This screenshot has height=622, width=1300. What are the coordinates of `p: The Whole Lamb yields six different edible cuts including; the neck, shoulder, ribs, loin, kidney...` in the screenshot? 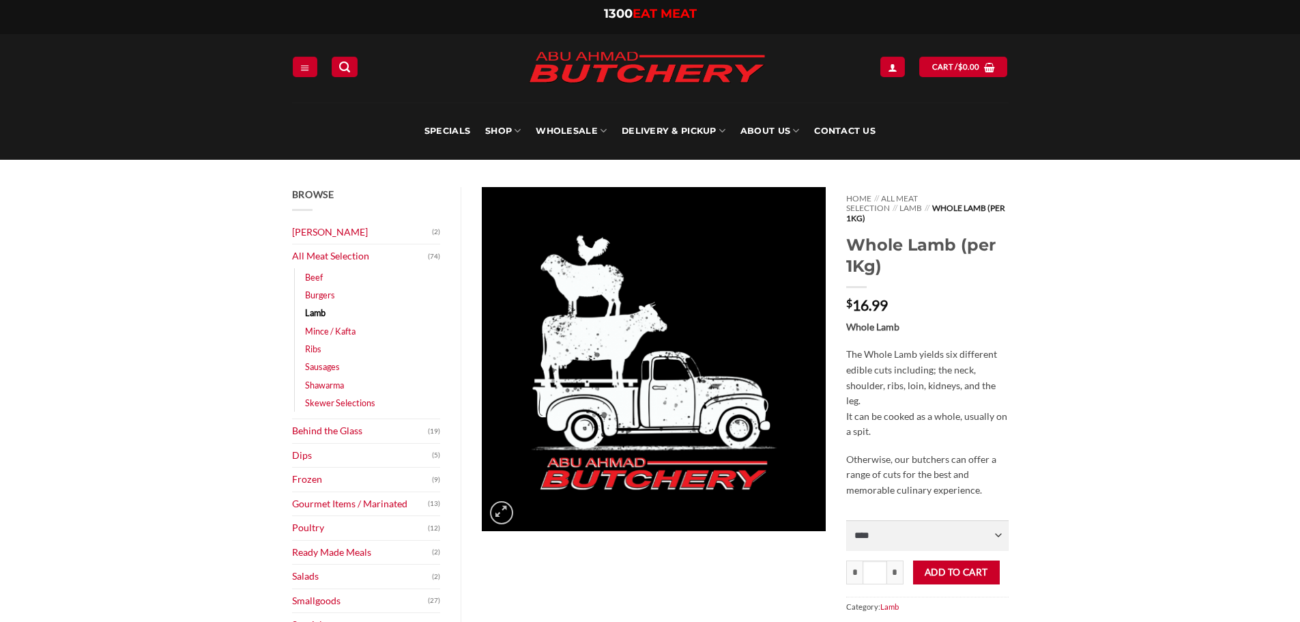 It's located at (927, 392).